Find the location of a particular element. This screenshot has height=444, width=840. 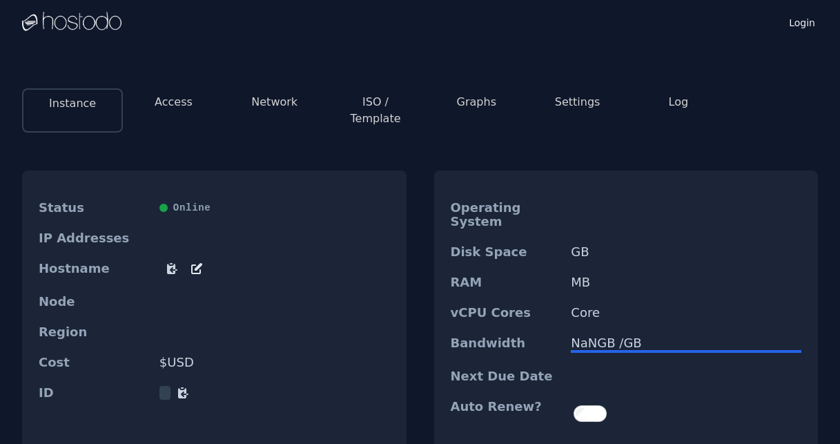

dd: $ USD is located at coordinates (275, 362).